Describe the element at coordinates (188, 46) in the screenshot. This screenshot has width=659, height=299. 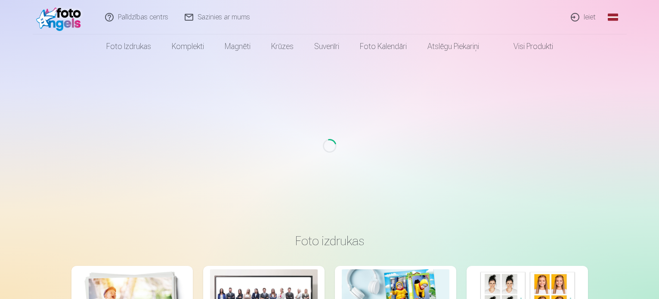
I see `a: Komplekti` at that location.